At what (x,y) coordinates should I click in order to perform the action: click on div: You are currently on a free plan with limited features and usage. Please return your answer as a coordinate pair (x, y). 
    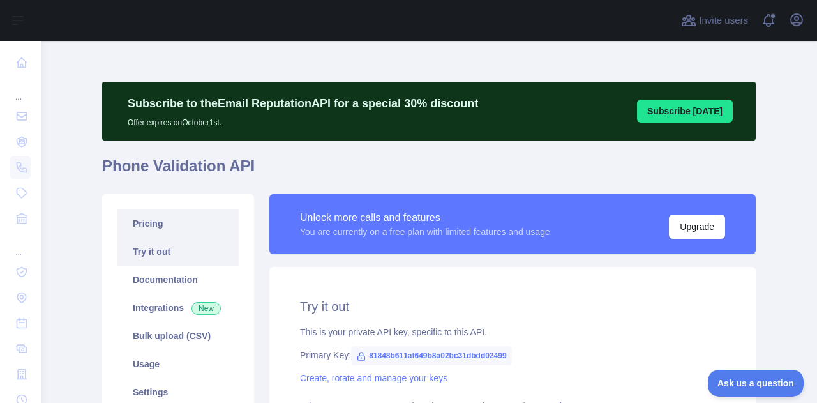
    Looking at the image, I should click on (425, 232).